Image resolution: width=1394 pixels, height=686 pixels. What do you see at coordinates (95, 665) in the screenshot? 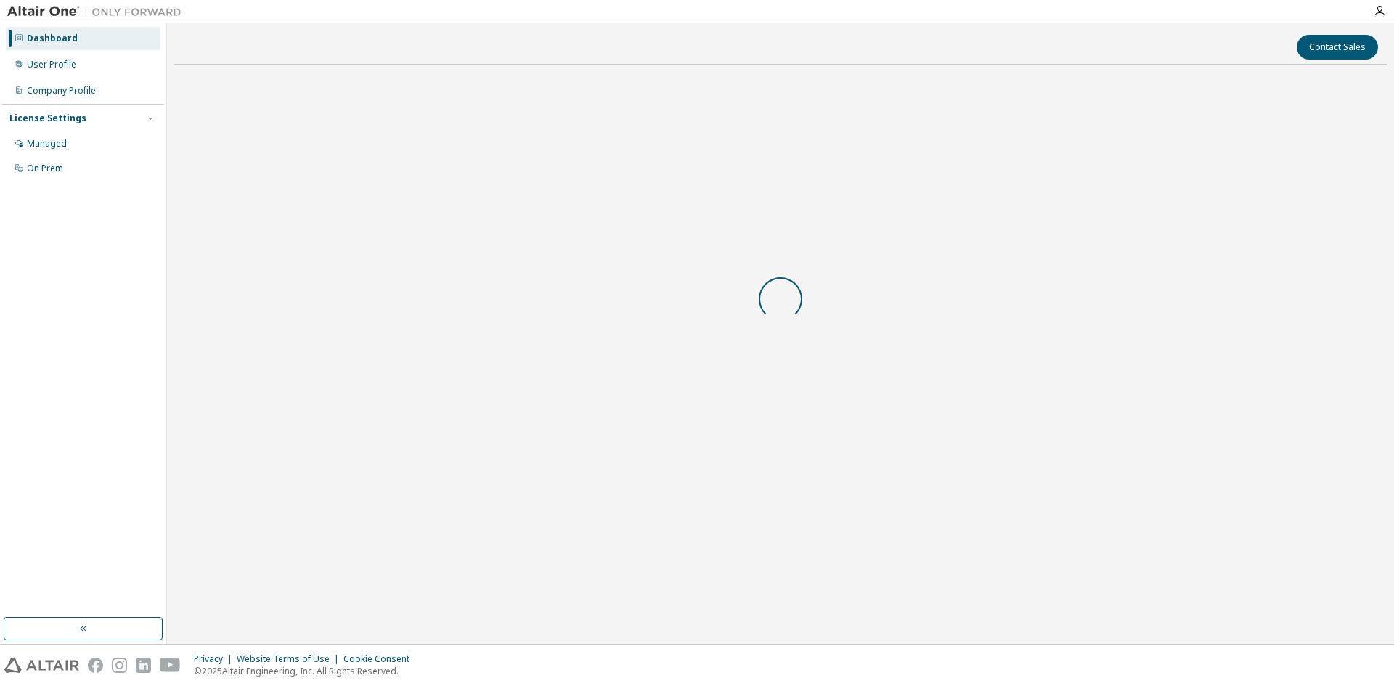
I see `img: facebook.svg` at bounding box center [95, 665].